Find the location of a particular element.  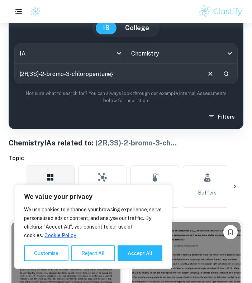

button: Customise is located at coordinates (46, 253).